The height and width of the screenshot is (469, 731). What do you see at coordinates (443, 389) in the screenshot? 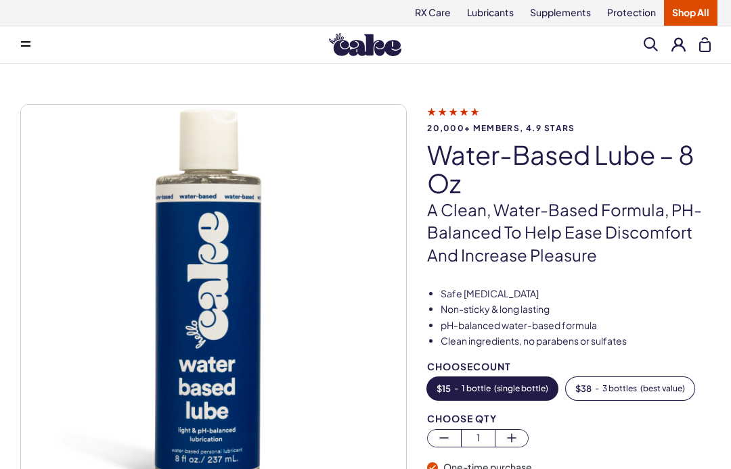
I see `span: $ 15` at bounding box center [443, 389].